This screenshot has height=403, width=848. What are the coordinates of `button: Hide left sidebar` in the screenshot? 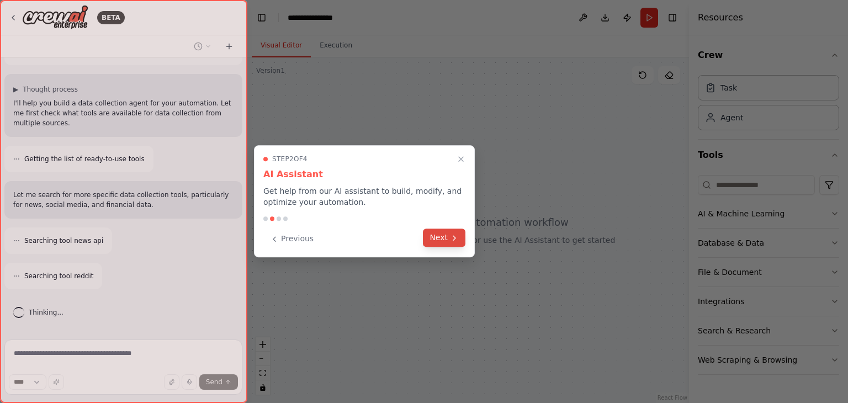 It's located at (262, 18).